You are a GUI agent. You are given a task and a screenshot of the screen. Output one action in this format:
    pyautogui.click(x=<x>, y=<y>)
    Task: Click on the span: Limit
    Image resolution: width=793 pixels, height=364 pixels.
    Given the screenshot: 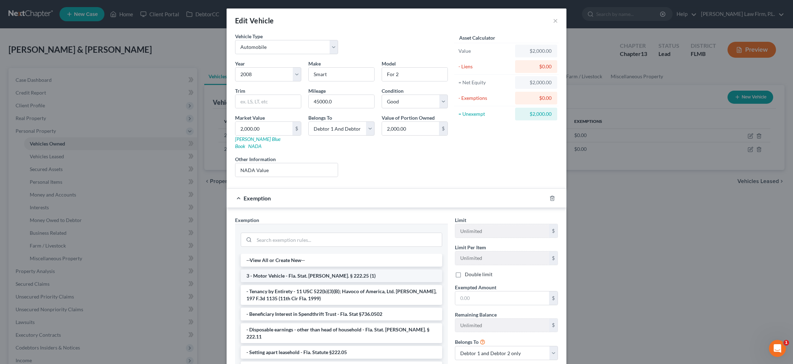 What is the action you would take?
    pyautogui.click(x=460, y=220)
    